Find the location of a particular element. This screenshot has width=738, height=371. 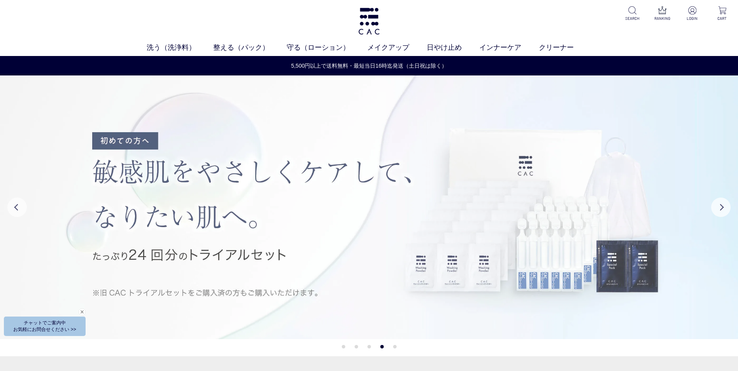

button: Previous is located at coordinates (17, 207).